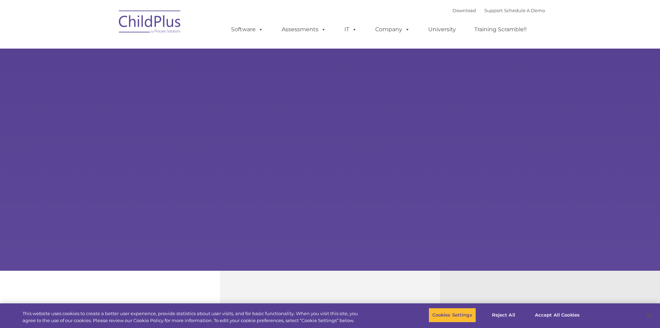 The height and width of the screenshot is (328, 660). I want to click on button: Accept All Cookies, so click(557, 315).